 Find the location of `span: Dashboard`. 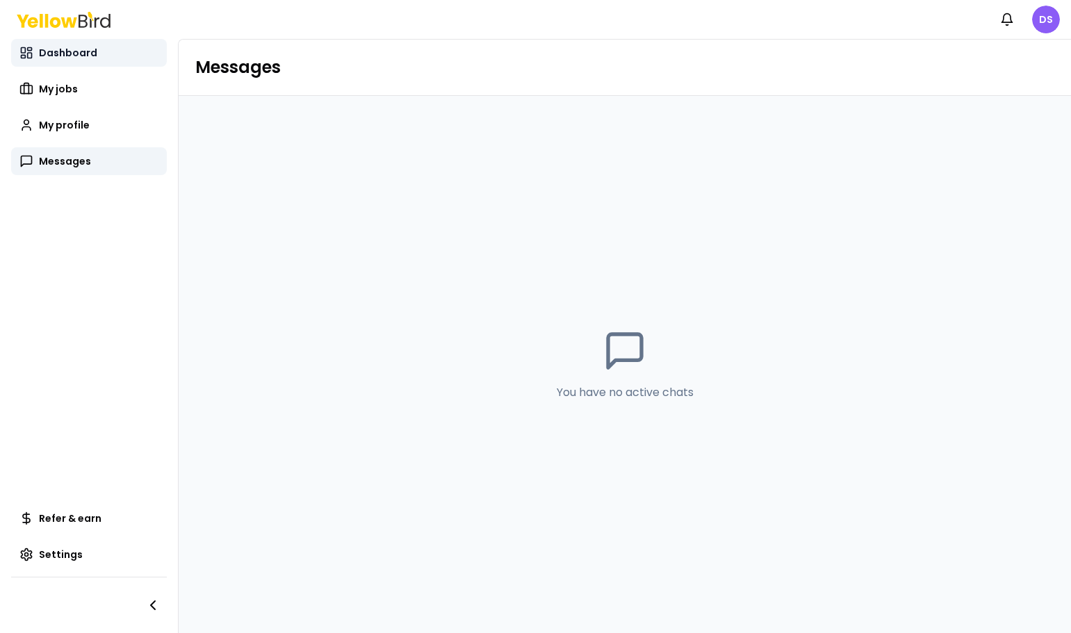

span: Dashboard is located at coordinates (68, 53).